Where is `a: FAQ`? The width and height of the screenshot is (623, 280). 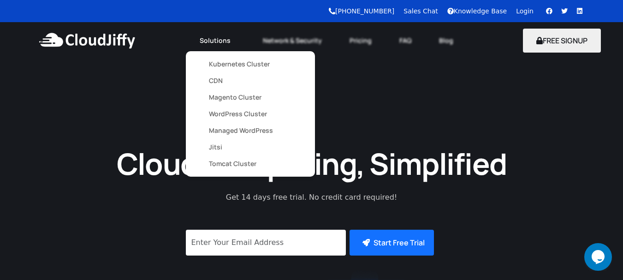 a: FAQ is located at coordinates (405, 41).